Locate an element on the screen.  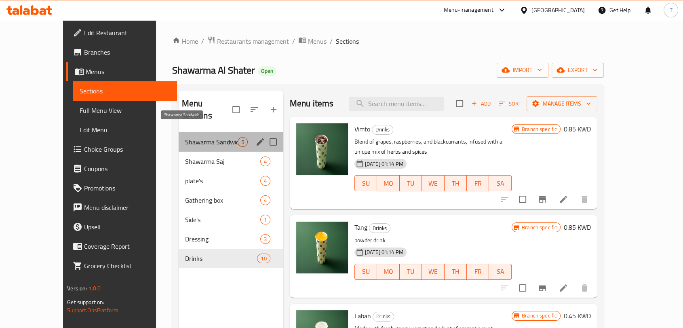
a: Sections is located at coordinates (125, 91).